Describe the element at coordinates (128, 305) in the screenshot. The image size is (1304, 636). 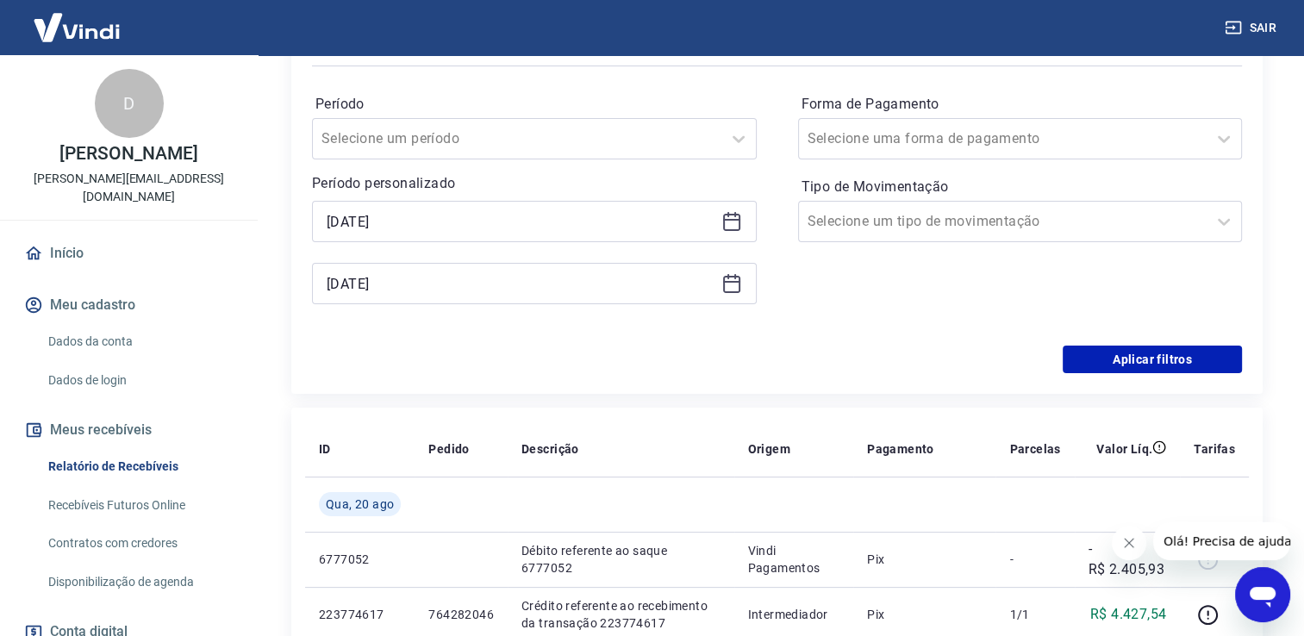
I see `button: Meu cadastro` at that location.